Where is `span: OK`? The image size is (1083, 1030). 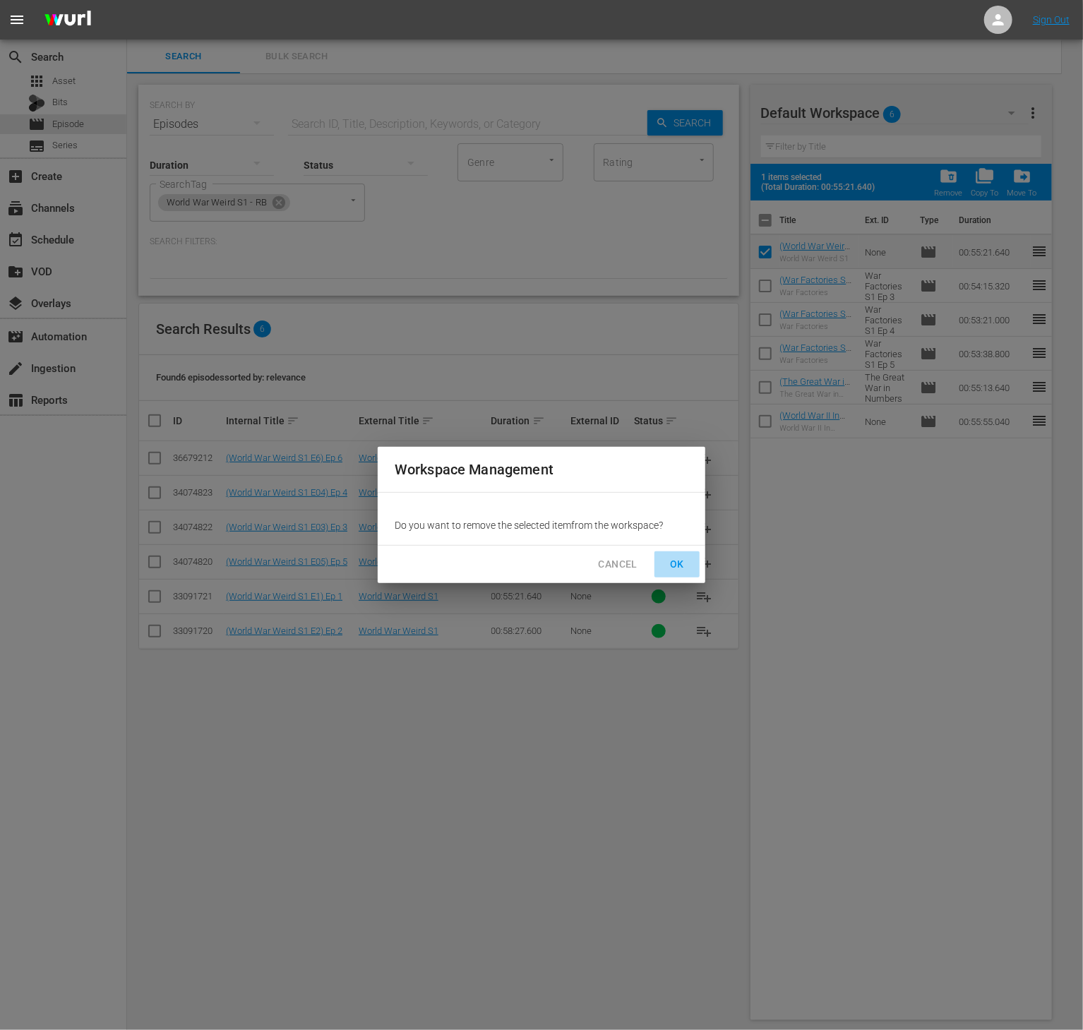 span: OK is located at coordinates (677, 564).